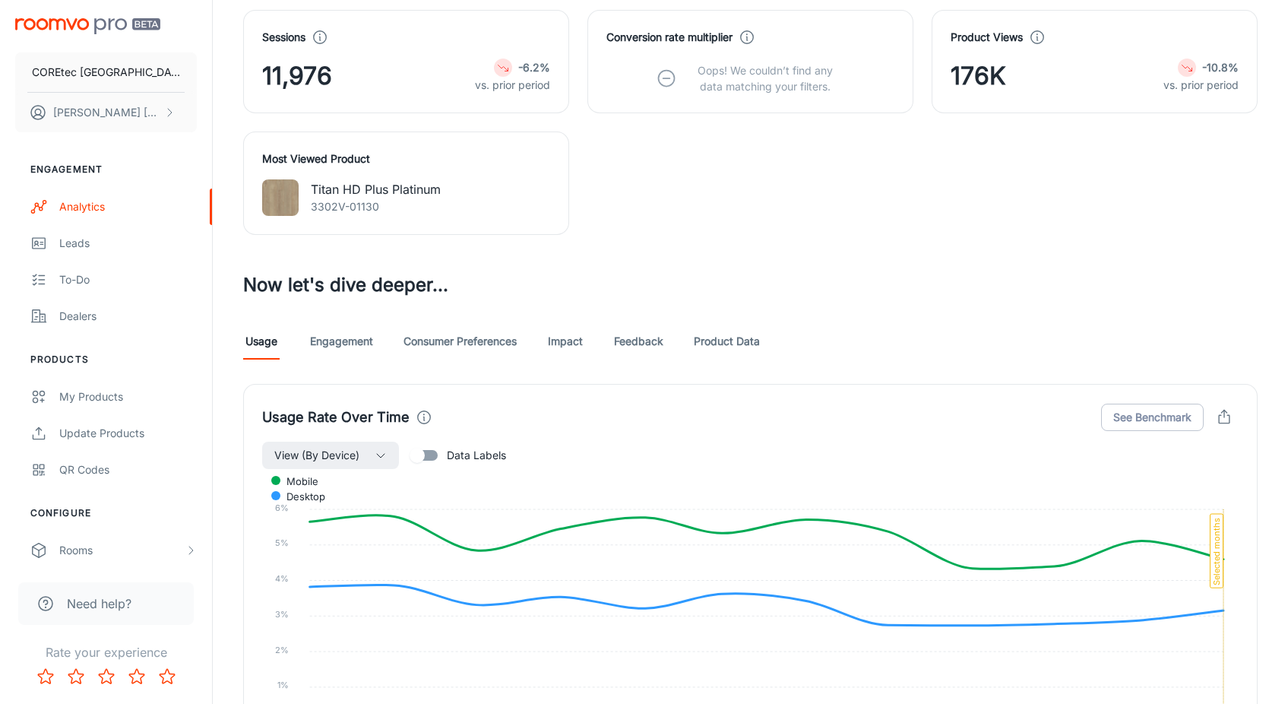  I want to click on a: Impact, so click(566, 341).